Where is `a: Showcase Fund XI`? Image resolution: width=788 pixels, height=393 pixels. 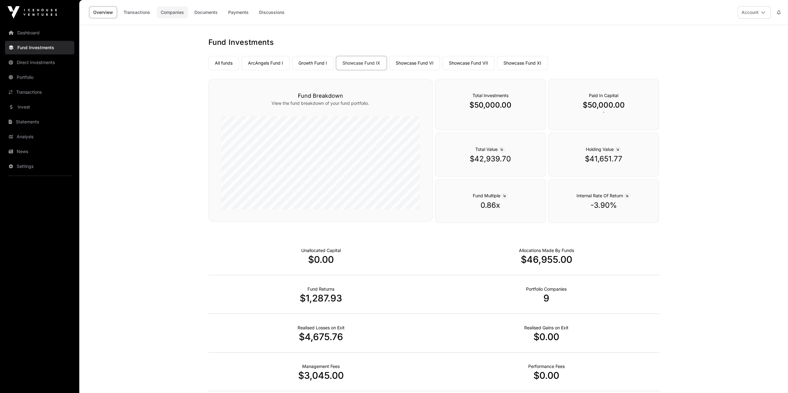 a: Showcase Fund XI is located at coordinates (522, 63).